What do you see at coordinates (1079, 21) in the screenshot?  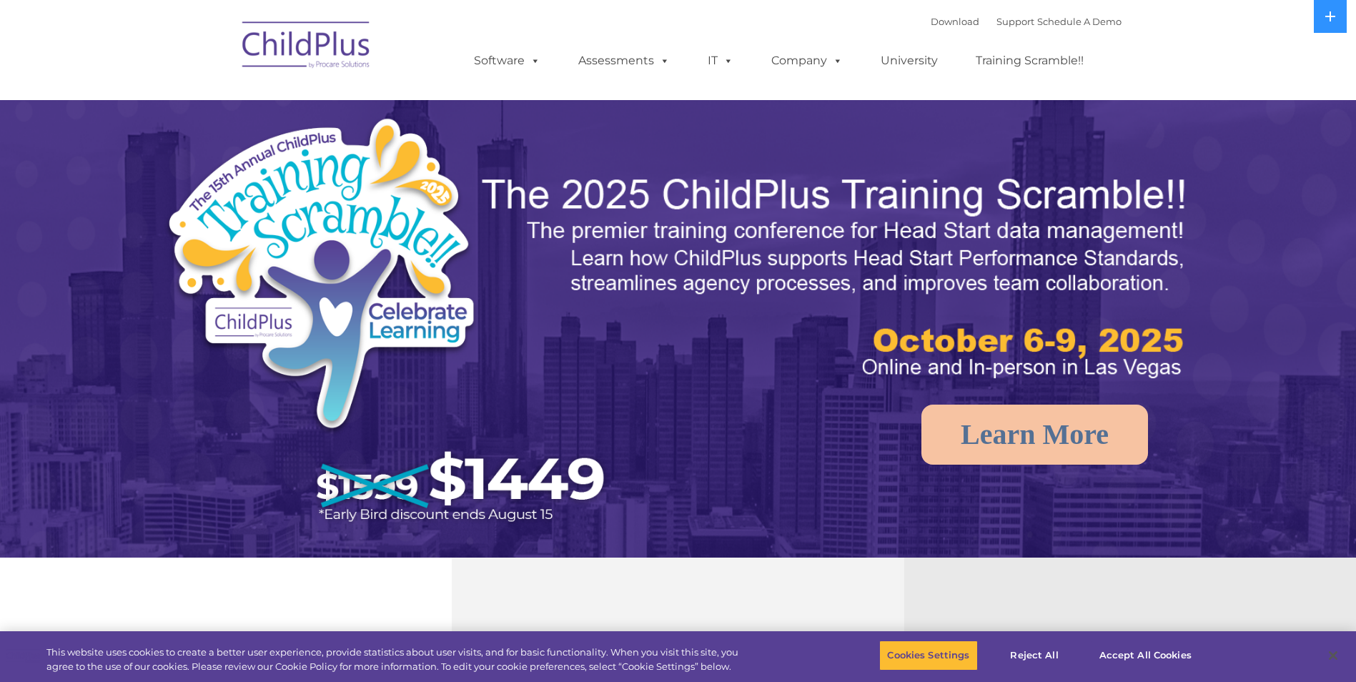 I see `a: Schedule A Demo` at bounding box center [1079, 21].